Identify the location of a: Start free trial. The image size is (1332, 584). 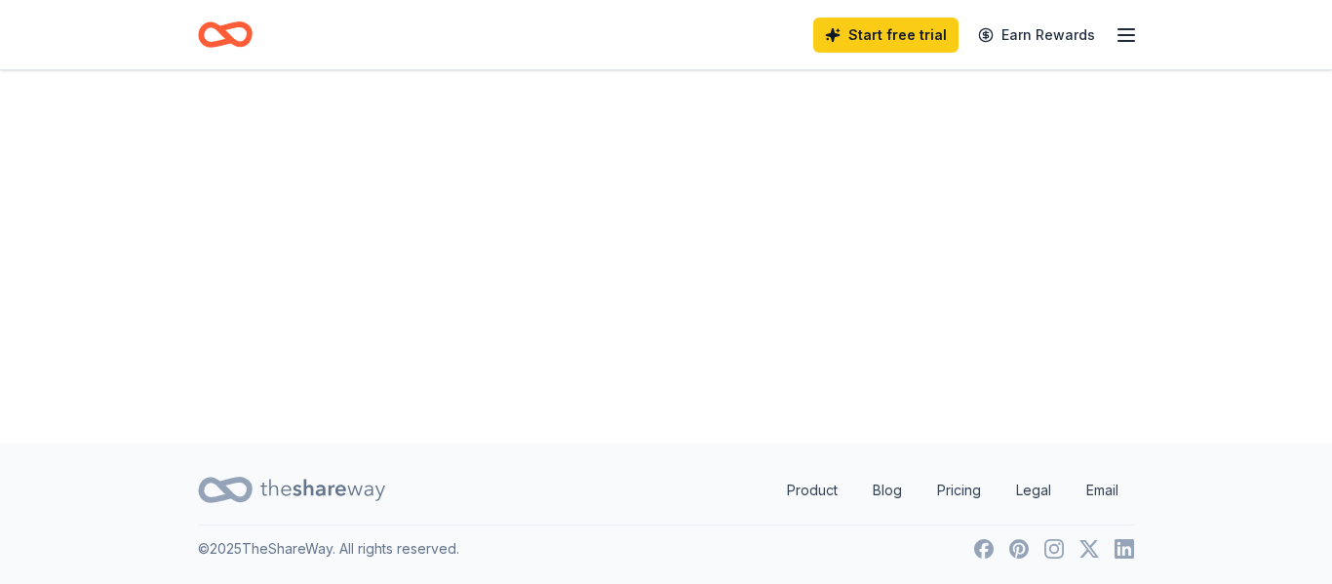
(885, 35).